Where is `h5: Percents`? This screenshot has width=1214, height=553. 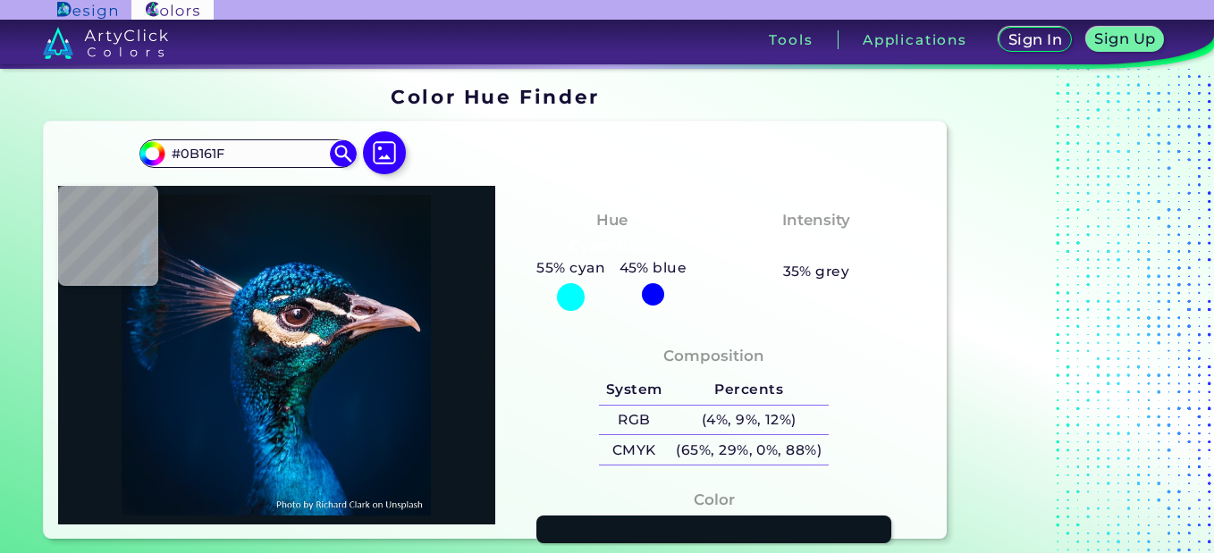
h5: Percents is located at coordinates (749, 390).